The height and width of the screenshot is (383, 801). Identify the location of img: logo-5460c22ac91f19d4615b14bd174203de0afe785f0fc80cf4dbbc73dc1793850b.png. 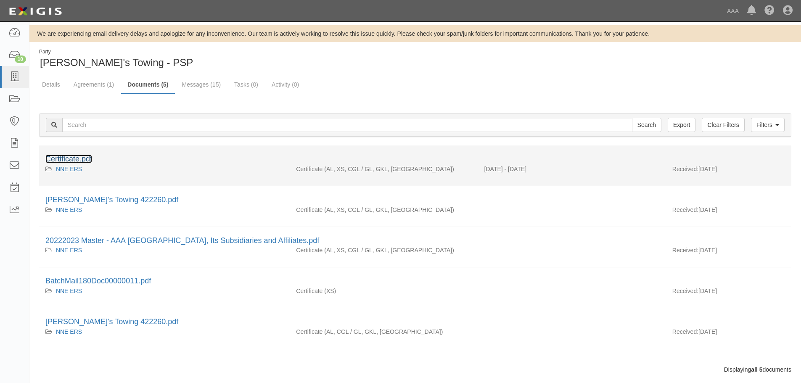
(35, 11).